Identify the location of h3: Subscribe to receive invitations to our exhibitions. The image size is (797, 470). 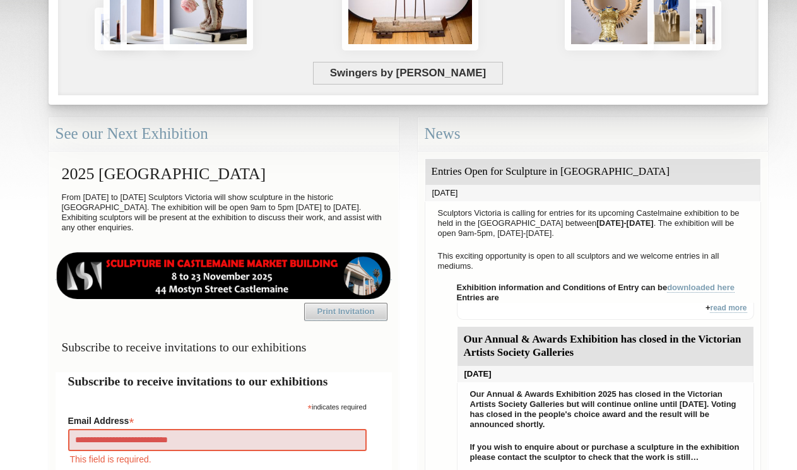
(223, 347).